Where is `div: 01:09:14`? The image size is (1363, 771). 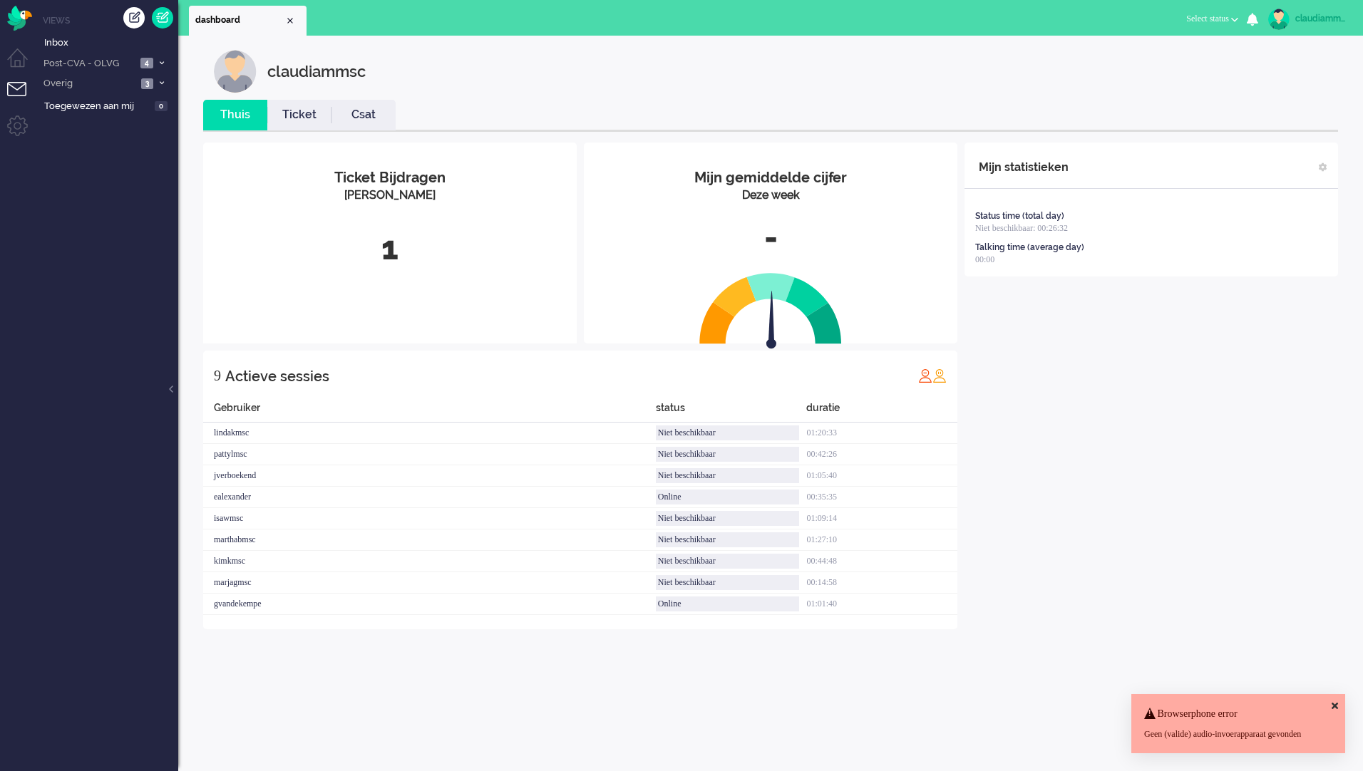
div: 01:09:14 is located at coordinates (882, 519).